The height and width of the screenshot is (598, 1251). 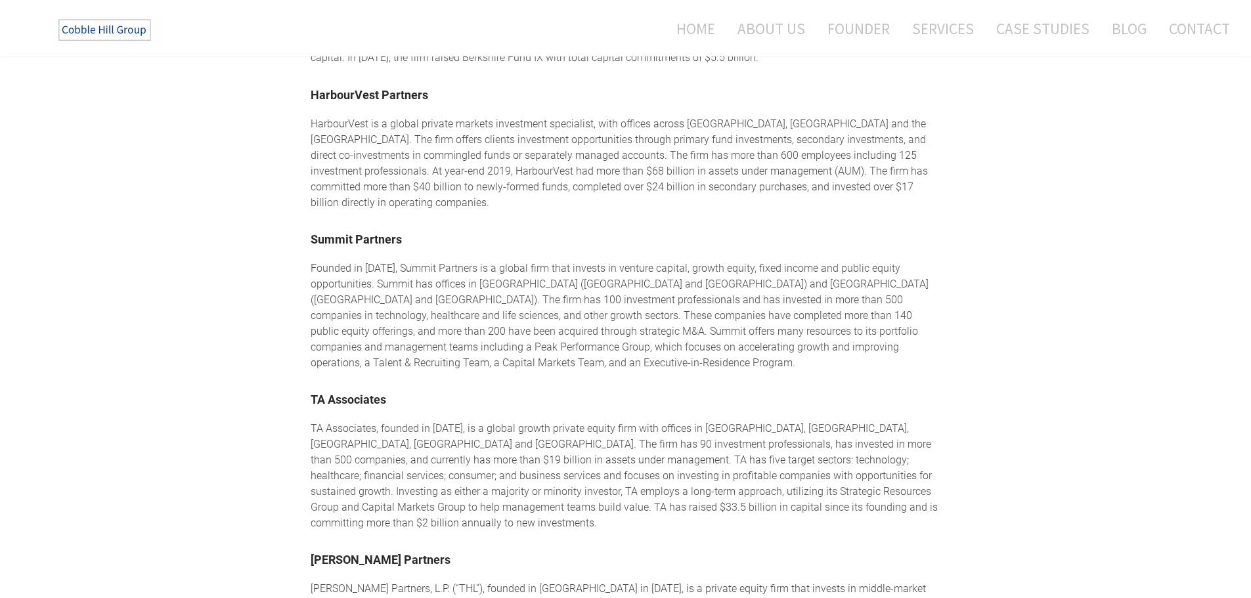 I want to click on a: Contact, so click(x=1194, y=28).